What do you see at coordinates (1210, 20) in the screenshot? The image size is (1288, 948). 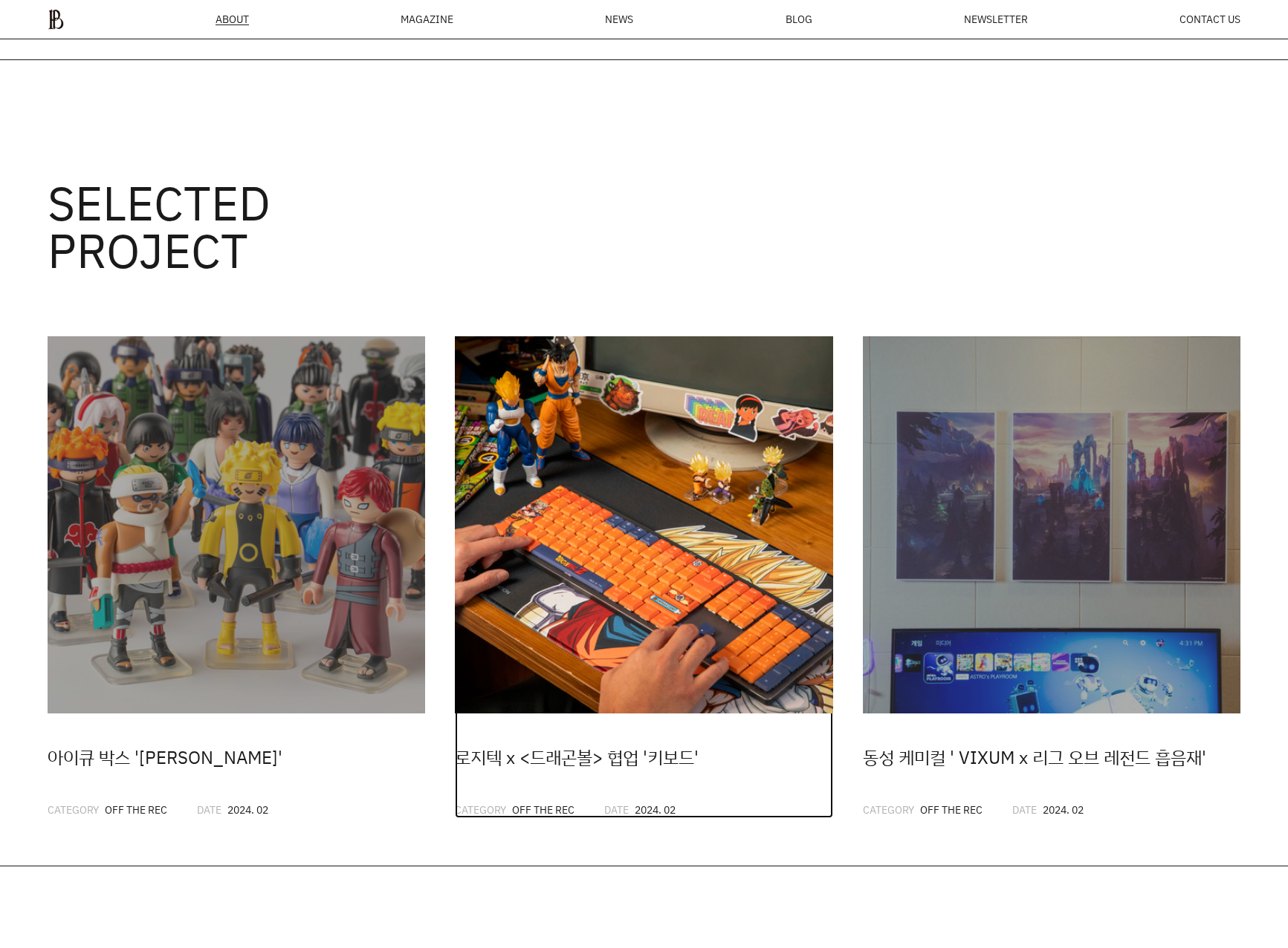 I see `span: CONTACT US` at bounding box center [1210, 20].